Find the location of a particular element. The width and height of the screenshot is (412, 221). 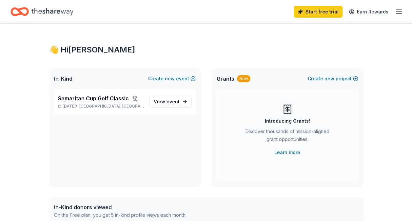

div: On the Free plan, you get 5 in-kind profile views each month. is located at coordinates (120, 215).